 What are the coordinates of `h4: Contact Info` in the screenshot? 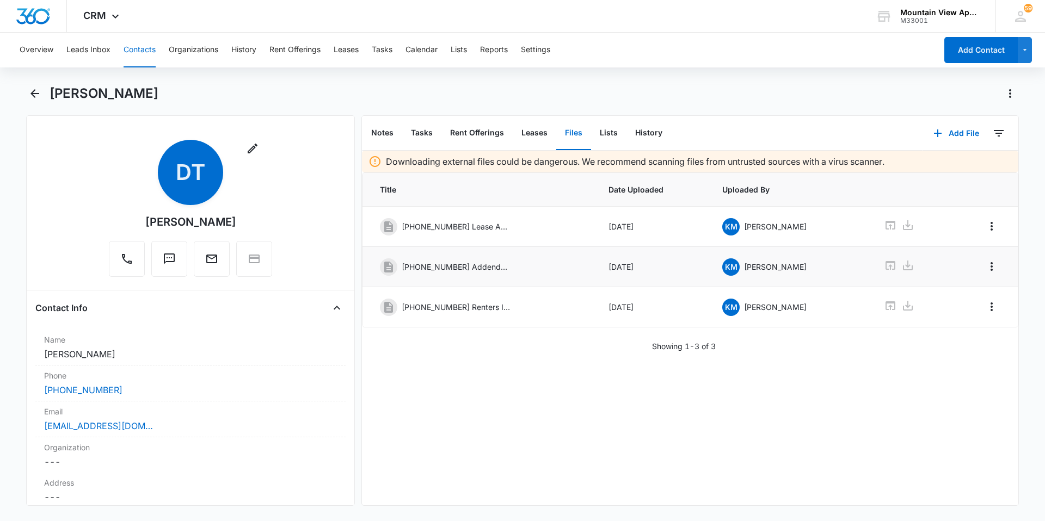 It's located at (62, 308).